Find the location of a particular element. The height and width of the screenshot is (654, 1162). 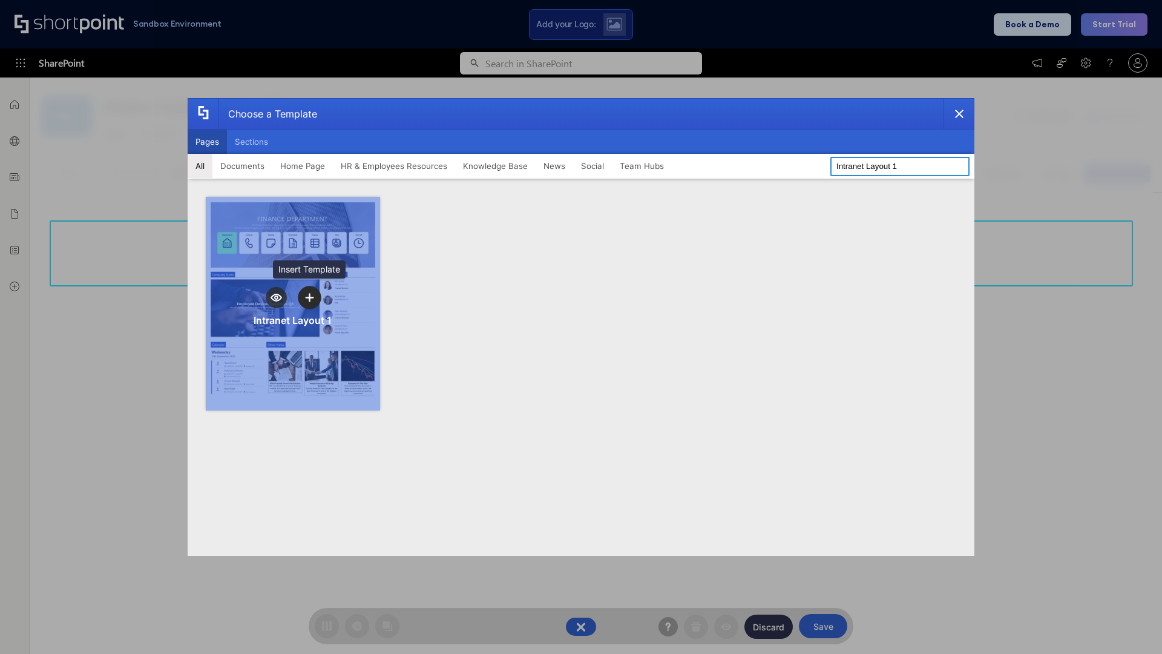

button: All is located at coordinates (200, 166).